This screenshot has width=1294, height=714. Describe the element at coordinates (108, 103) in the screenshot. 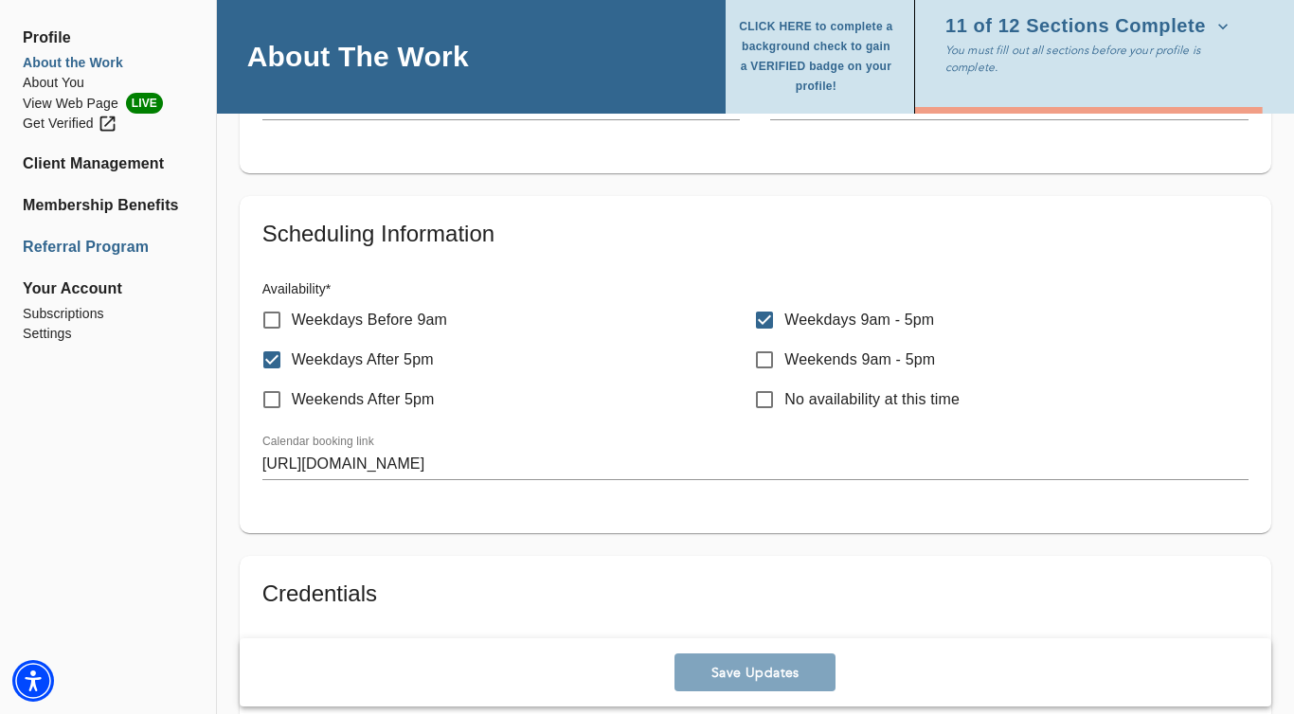

I see `li: View Web Page` at that location.